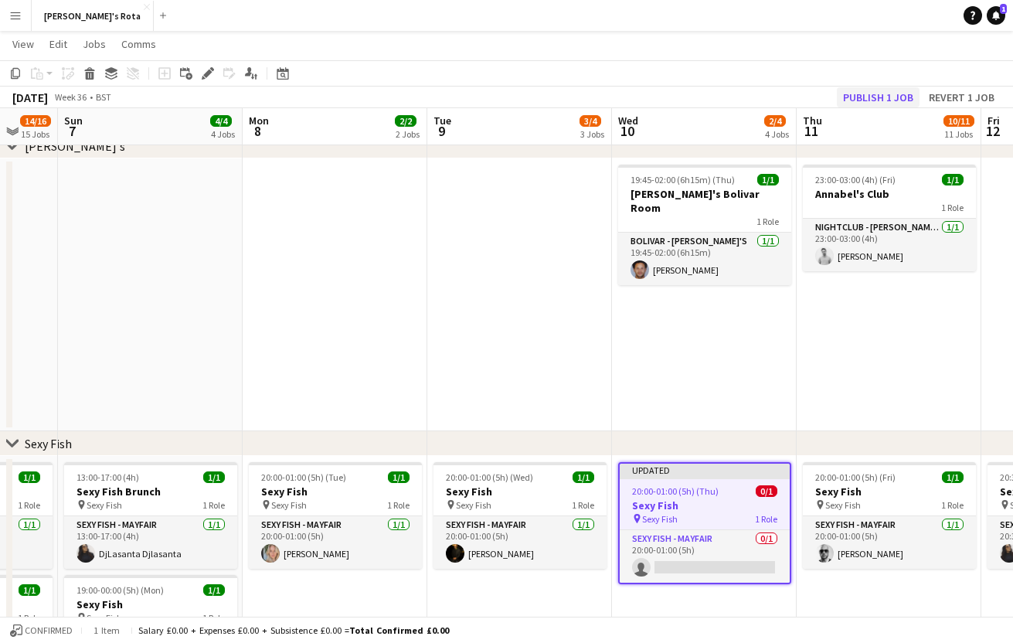 The width and height of the screenshot is (1013, 643). I want to click on span: 11, so click(811, 131).